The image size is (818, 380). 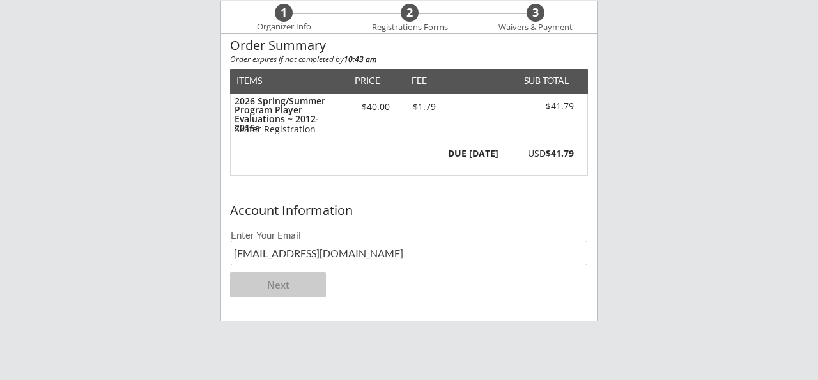 What do you see at coordinates (409, 235) in the screenshot?
I see `div: Enter Your Email` at bounding box center [409, 235].